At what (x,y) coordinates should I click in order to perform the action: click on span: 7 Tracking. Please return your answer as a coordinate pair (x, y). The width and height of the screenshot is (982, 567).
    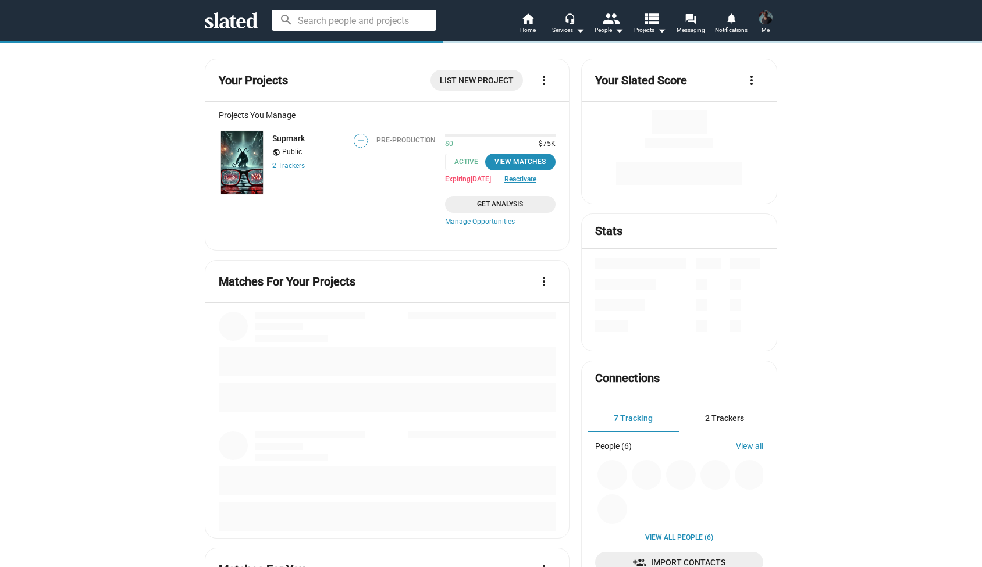
    Looking at the image, I should click on (633, 418).